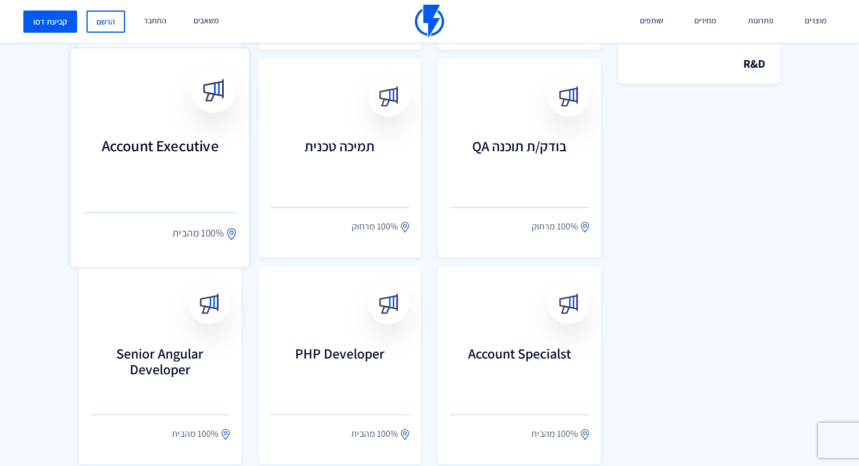  What do you see at coordinates (519, 158) in the screenshot?
I see `a: בודק/ת תוכנה QA 100% מרחוק` at bounding box center [519, 158].